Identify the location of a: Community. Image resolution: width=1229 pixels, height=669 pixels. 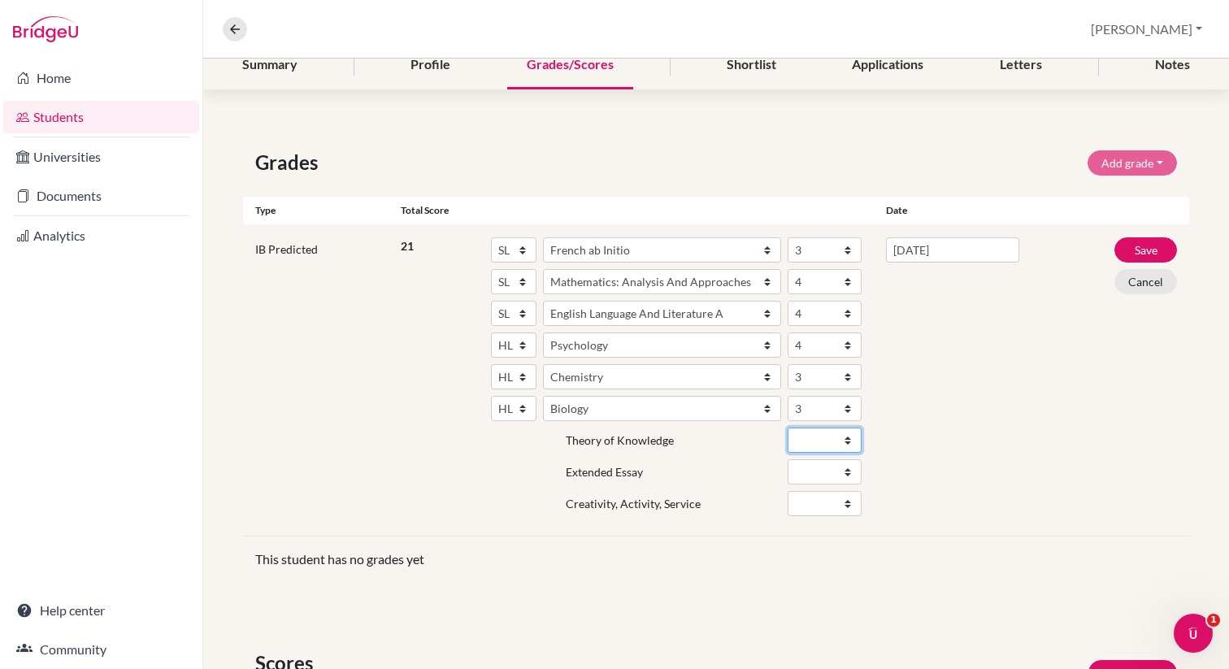
(101, 650).